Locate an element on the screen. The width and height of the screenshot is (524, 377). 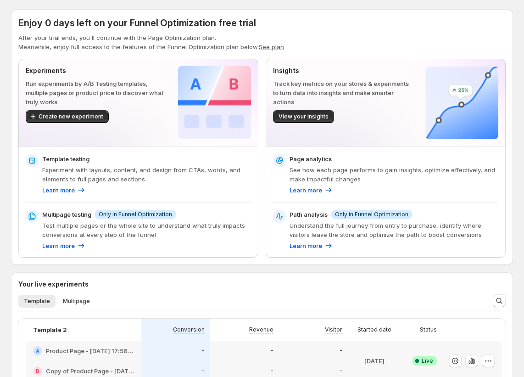
p: Path analysis is located at coordinates (308, 214).